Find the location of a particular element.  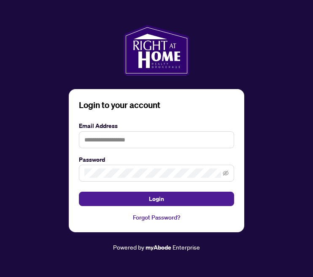

label: Password is located at coordinates (156, 159).